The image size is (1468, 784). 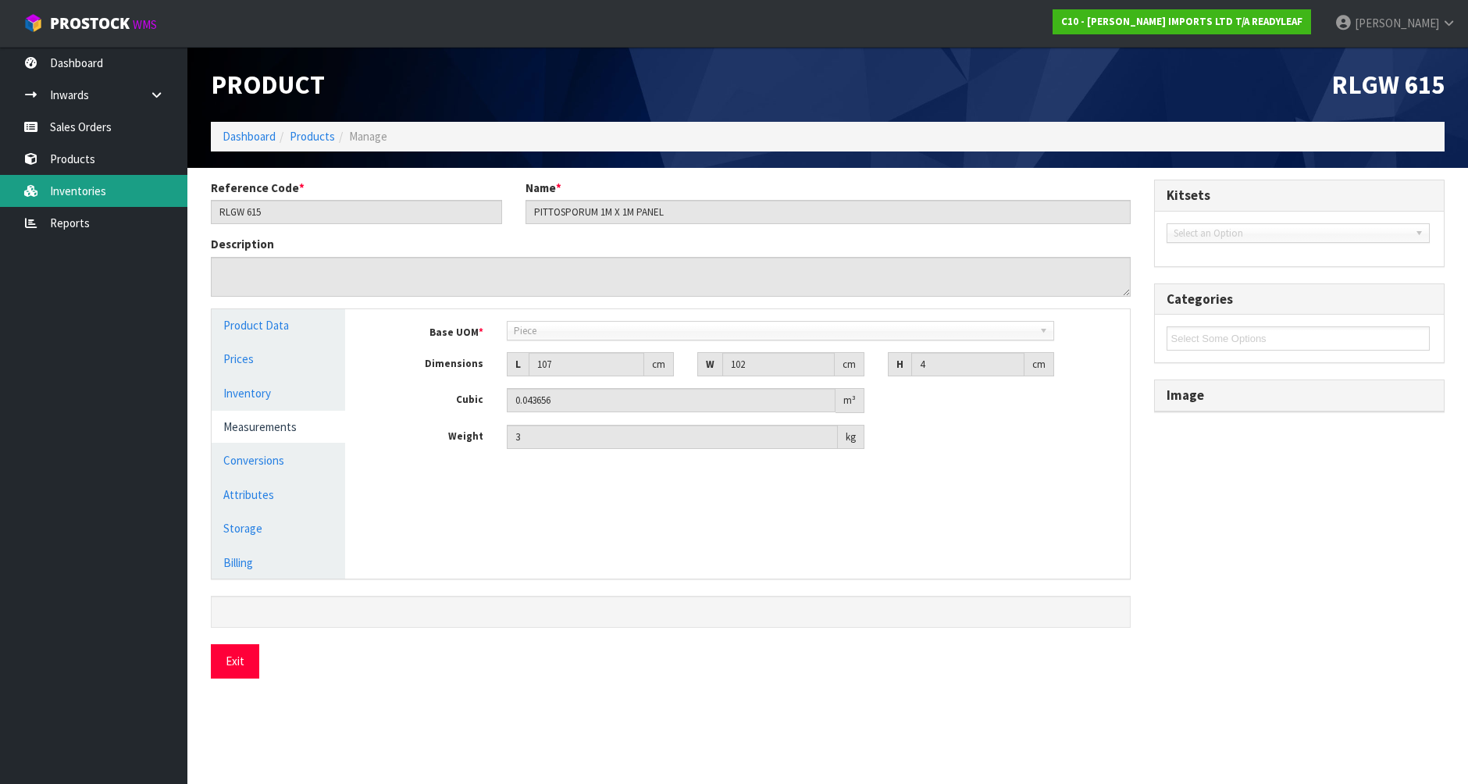 I want to click on input: Cubic, so click(x=671, y=400).